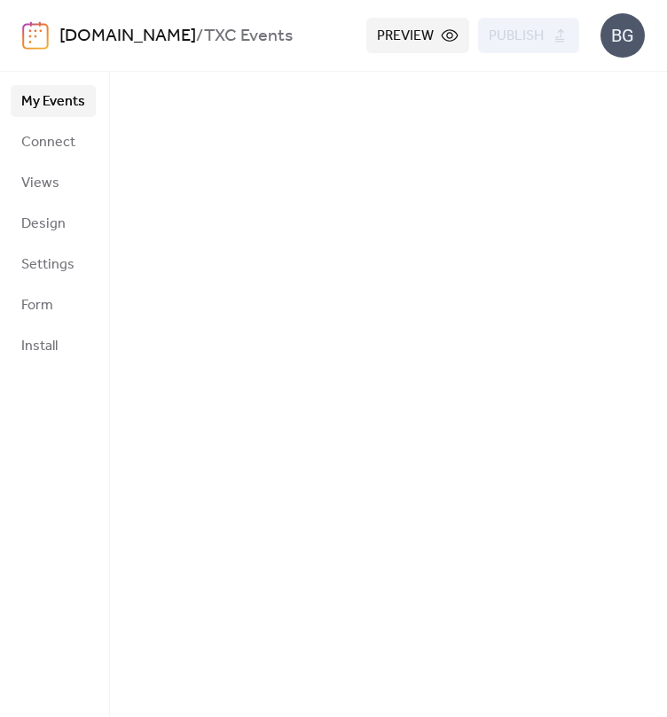 This screenshot has height=717, width=667. Describe the element at coordinates (37, 306) in the screenshot. I see `span: Form` at that location.